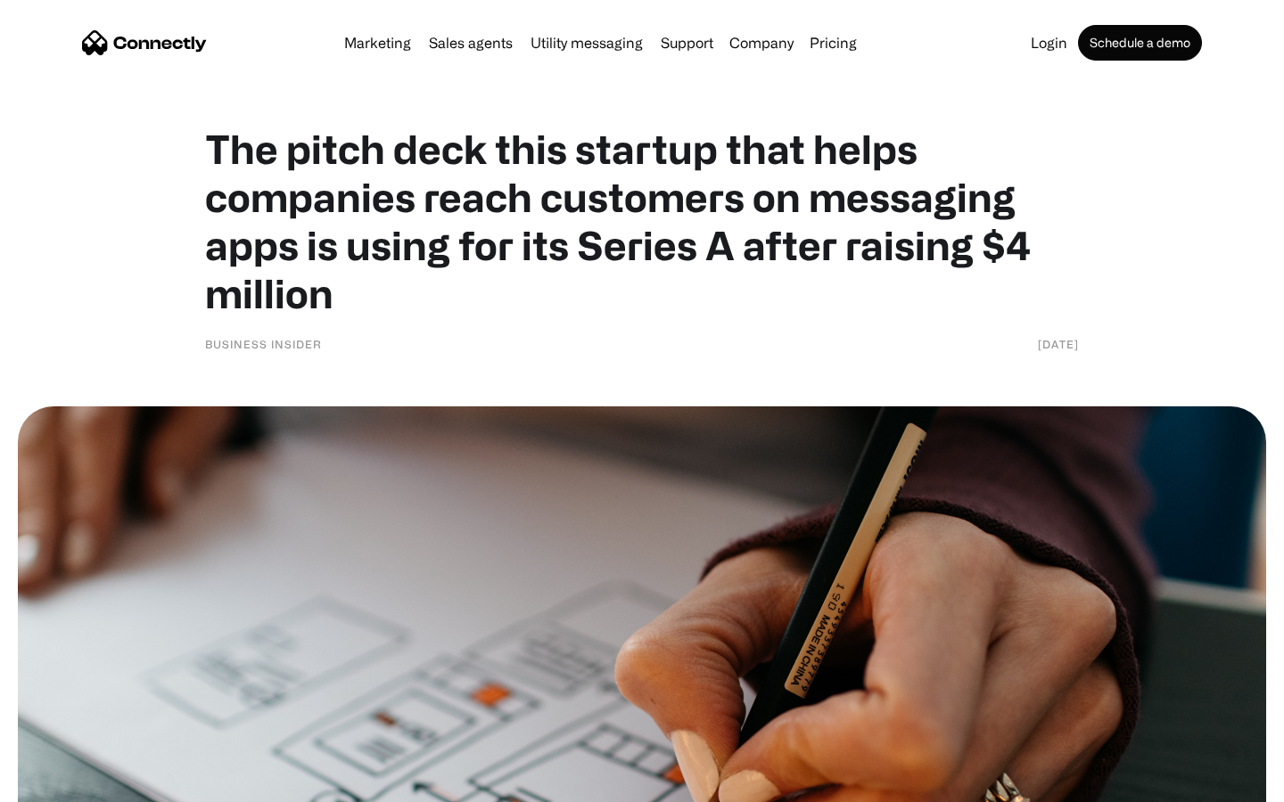 This screenshot has height=802, width=1284. What do you see at coordinates (471, 43) in the screenshot?
I see `a: Sales agents` at bounding box center [471, 43].